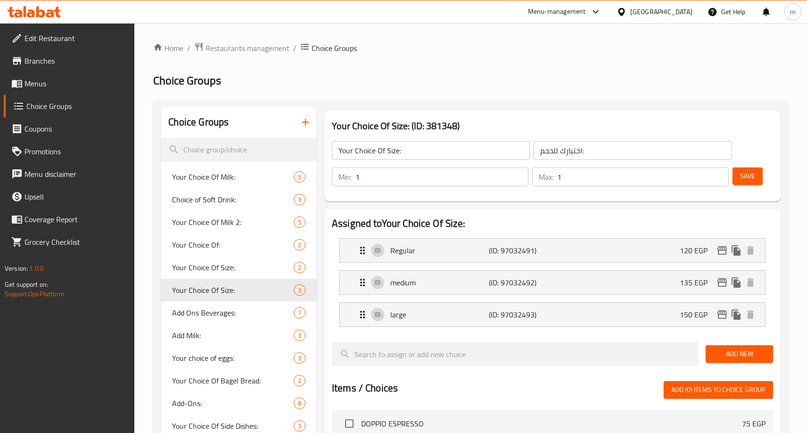 This screenshot has width=807, height=433. Describe the element at coordinates (36, 268) in the screenshot. I see `span: 1.0.0` at that location.